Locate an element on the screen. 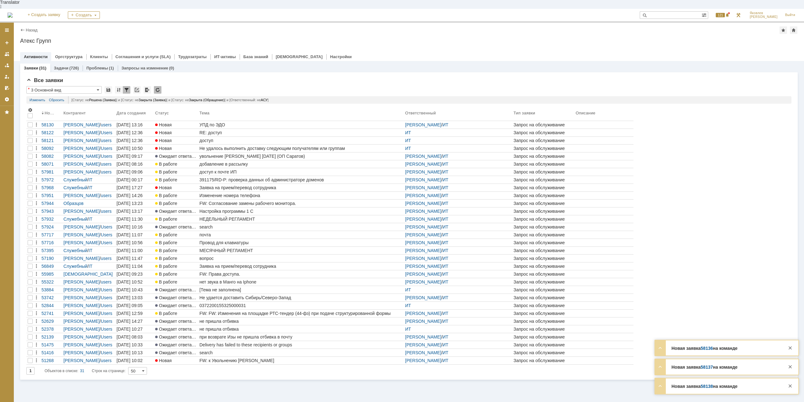 This screenshot has height=402, width=804. a: Соглашения и услуги (SLA) is located at coordinates (143, 57).